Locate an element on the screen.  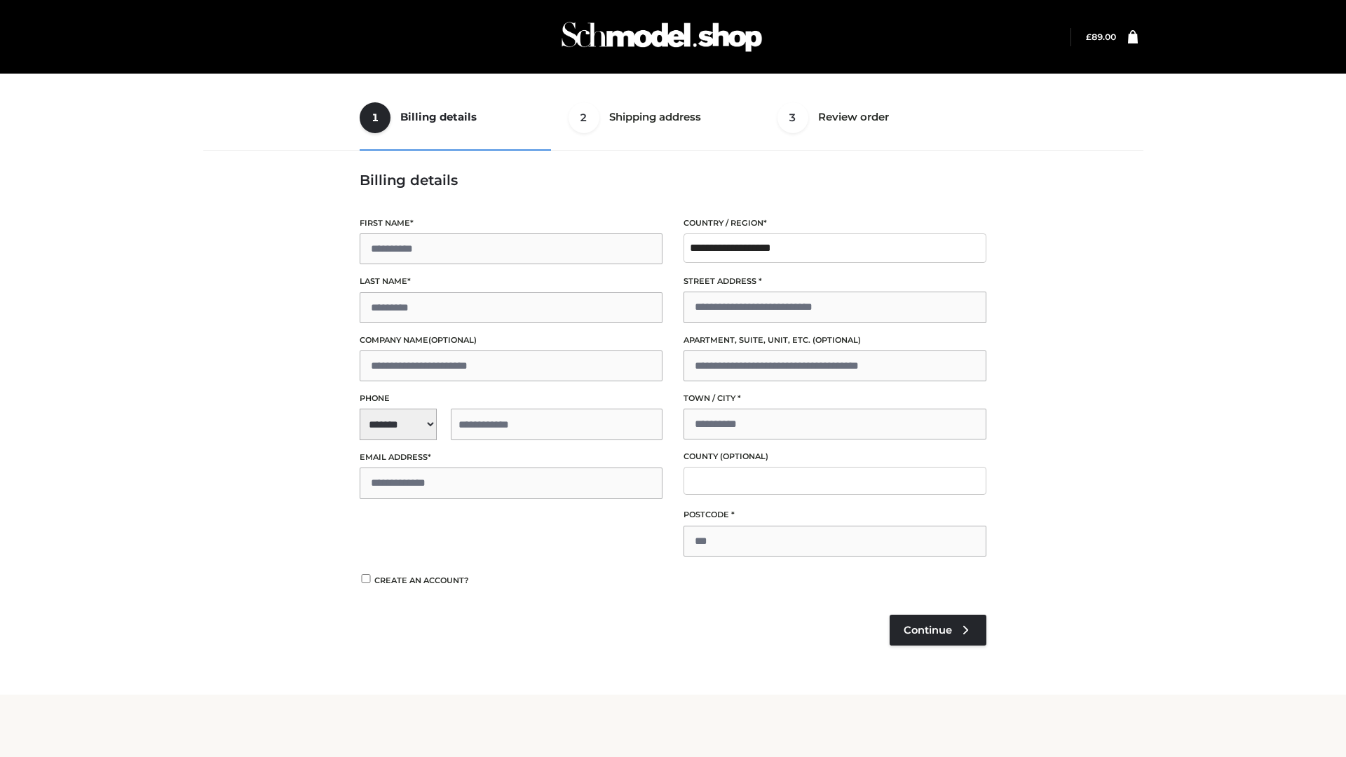
input: Create an account? is located at coordinates (366, 578).